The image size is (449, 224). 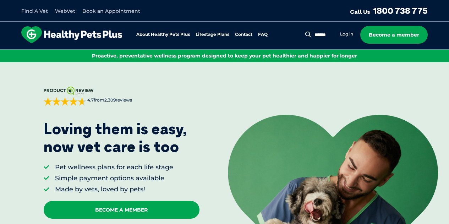 I want to click on div: 4.7 out of 5 stars, so click(x=65, y=102).